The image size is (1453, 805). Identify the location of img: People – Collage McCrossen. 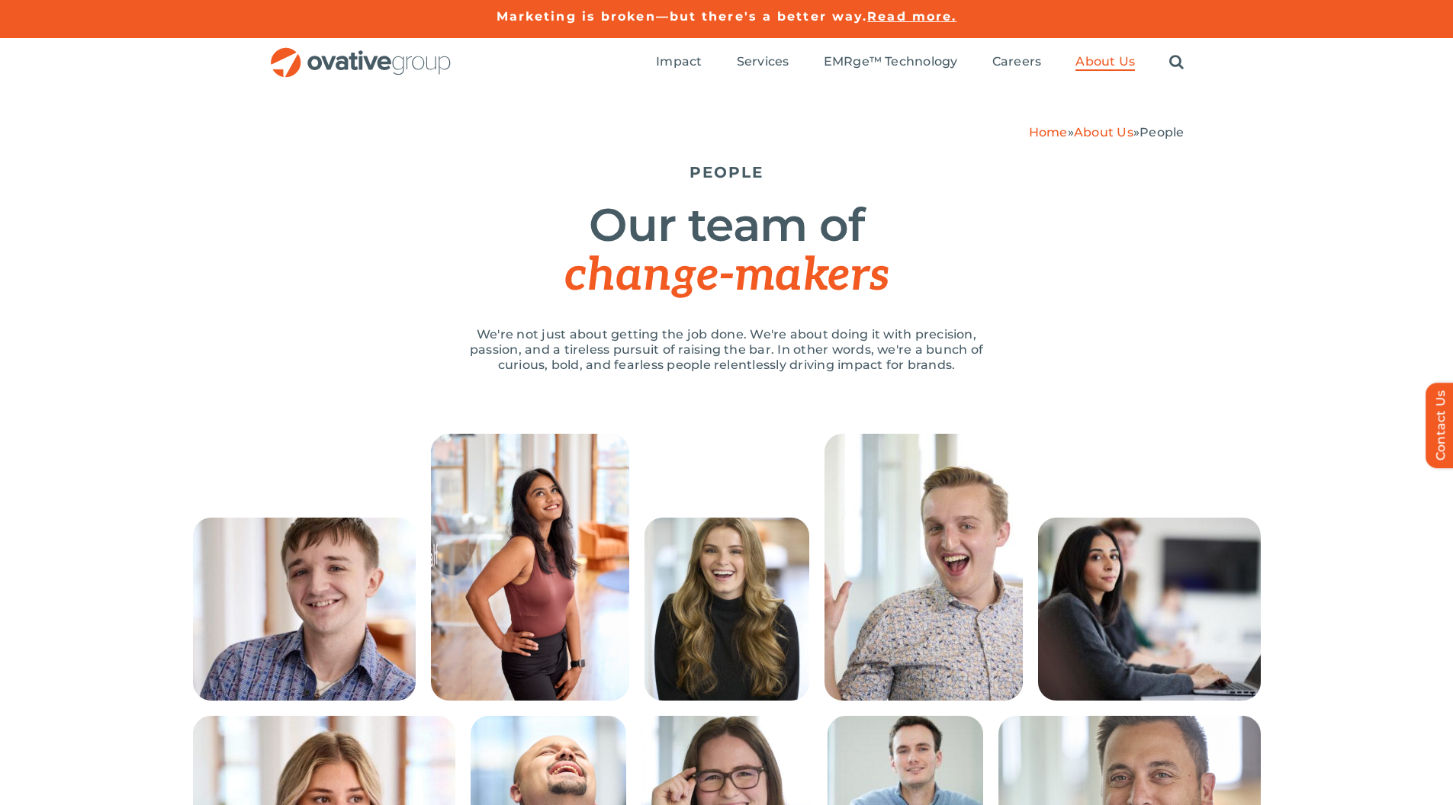
(923, 567).